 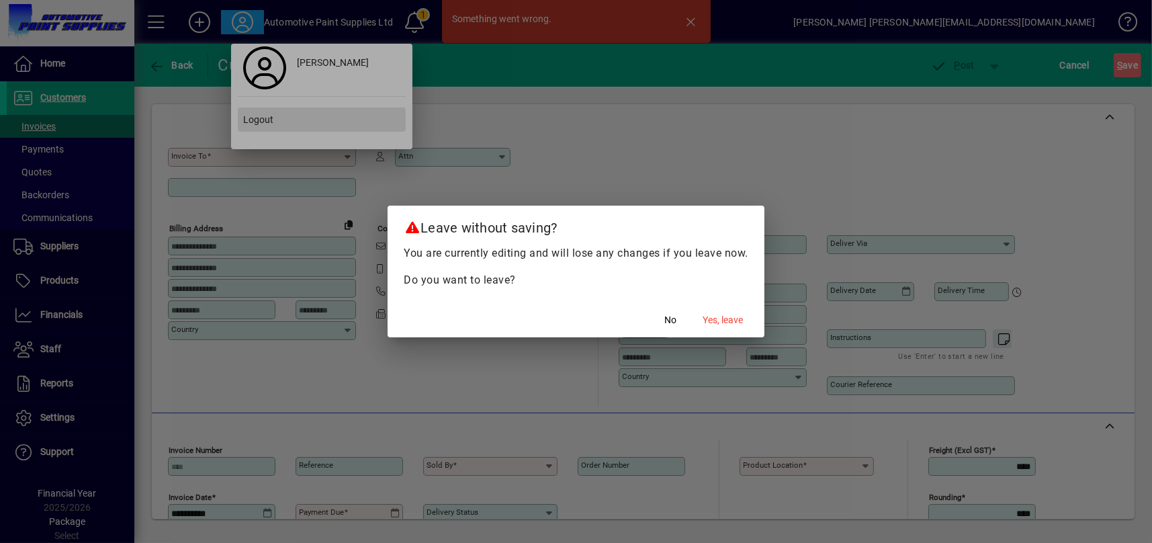 What do you see at coordinates (722, 320) in the screenshot?
I see `span: Yes, leave` at bounding box center [722, 320].